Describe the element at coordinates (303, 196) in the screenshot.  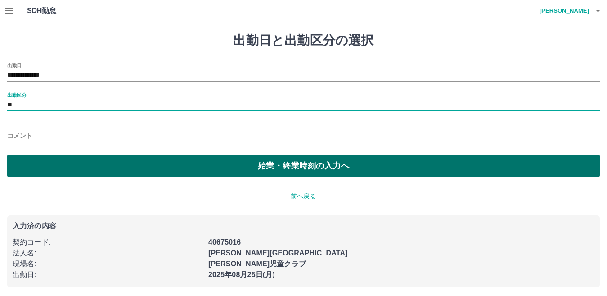
I see `p: 前へ戻る` at that location.